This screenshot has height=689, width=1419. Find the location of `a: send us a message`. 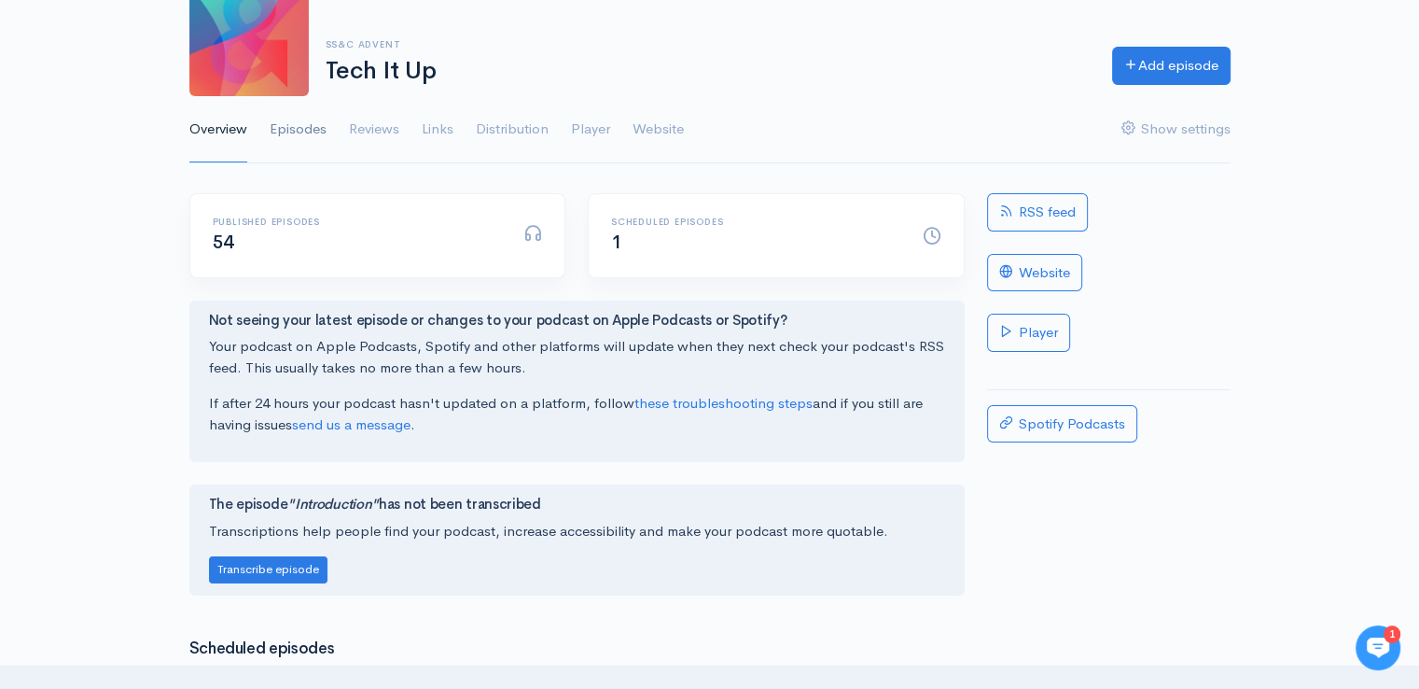

a: send us a message is located at coordinates (351, 424).